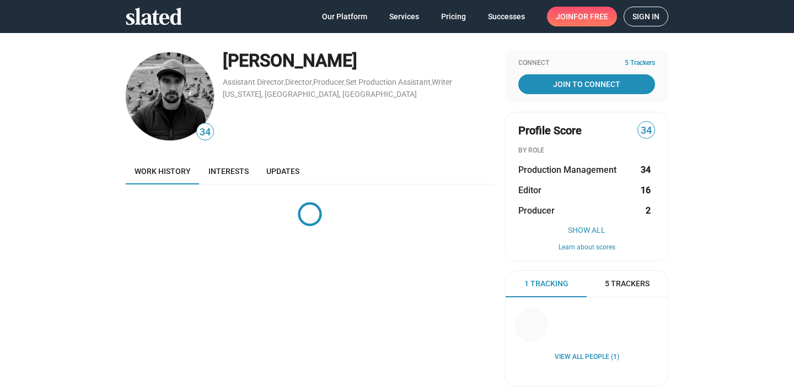 The width and height of the screenshot is (794, 387). I want to click on span: Work history, so click(163, 171).